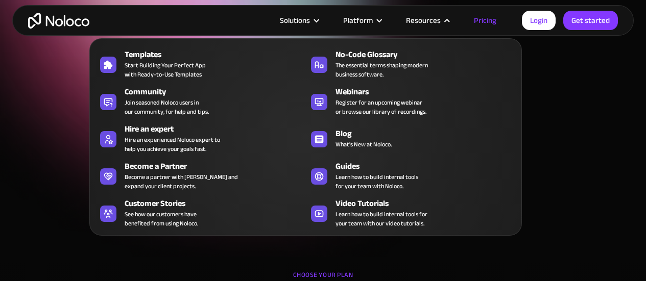 The width and height of the screenshot is (646, 281). Describe the element at coordinates (539, 20) in the screenshot. I see `a: Login` at that location.